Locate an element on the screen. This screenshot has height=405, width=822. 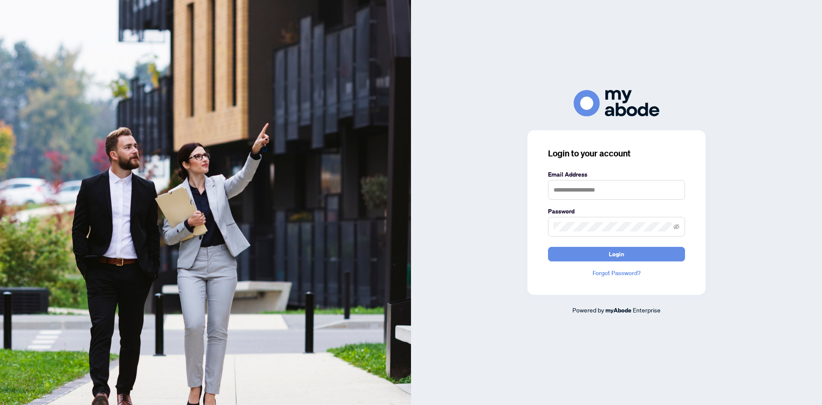
label: Email Address is located at coordinates (617, 174).